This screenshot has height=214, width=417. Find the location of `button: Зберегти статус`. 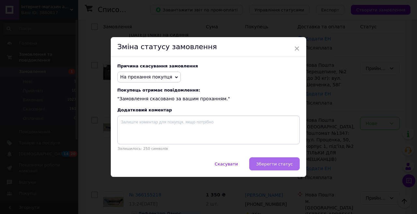

button: Зберегти статус is located at coordinates (274, 164).